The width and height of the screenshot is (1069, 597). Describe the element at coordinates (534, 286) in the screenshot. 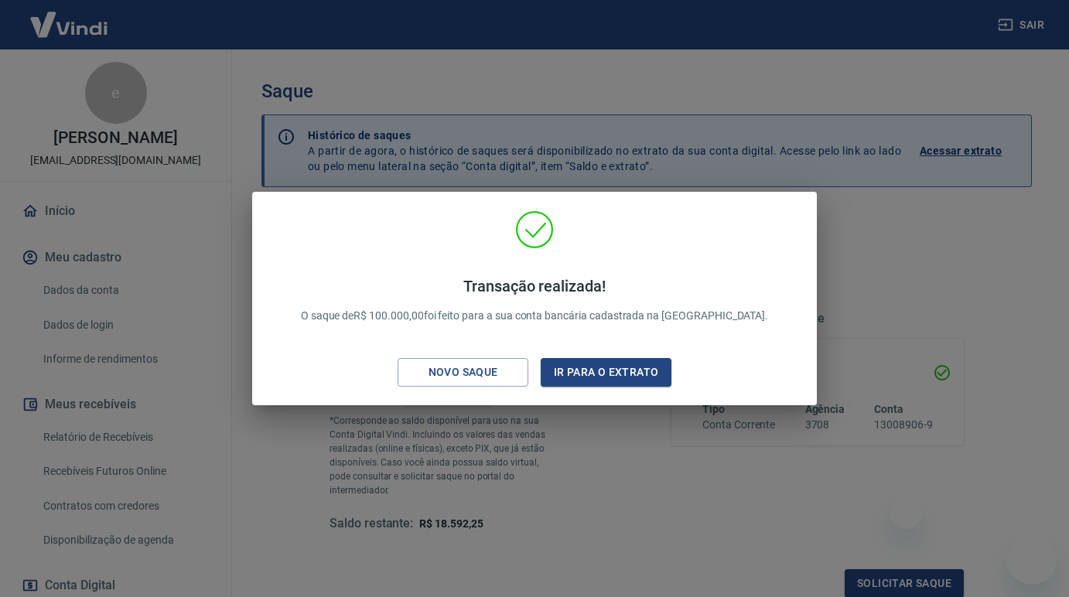

I see `h4: Transação realizada!` at that location.